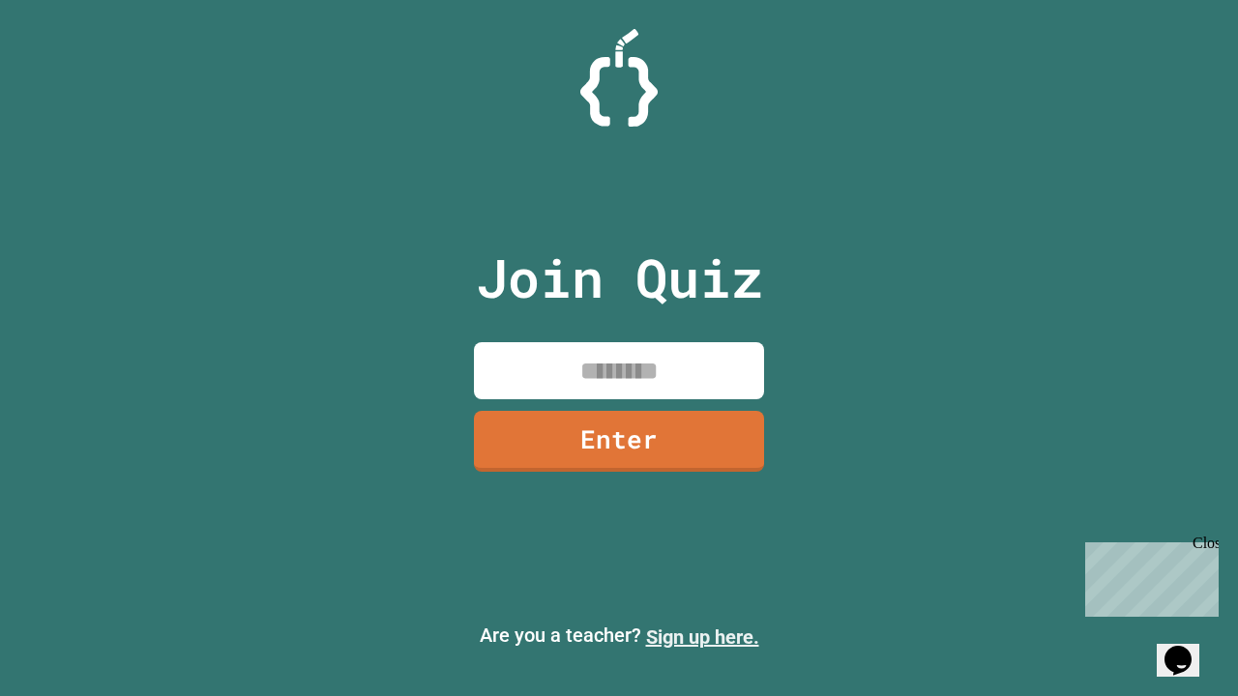  I want to click on div: Chat with us now!Close, so click(71, 65).